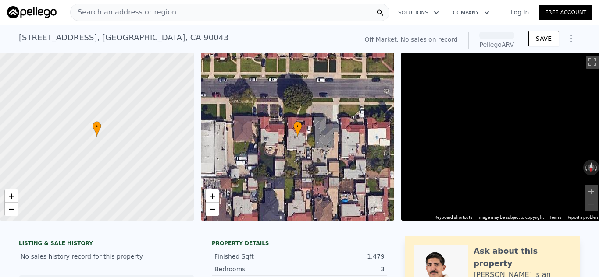 Image resolution: width=599 pixels, height=277 pixels. What do you see at coordinates (497, 45) in the screenshot?
I see `div: Pellego ARV` at bounding box center [497, 45].